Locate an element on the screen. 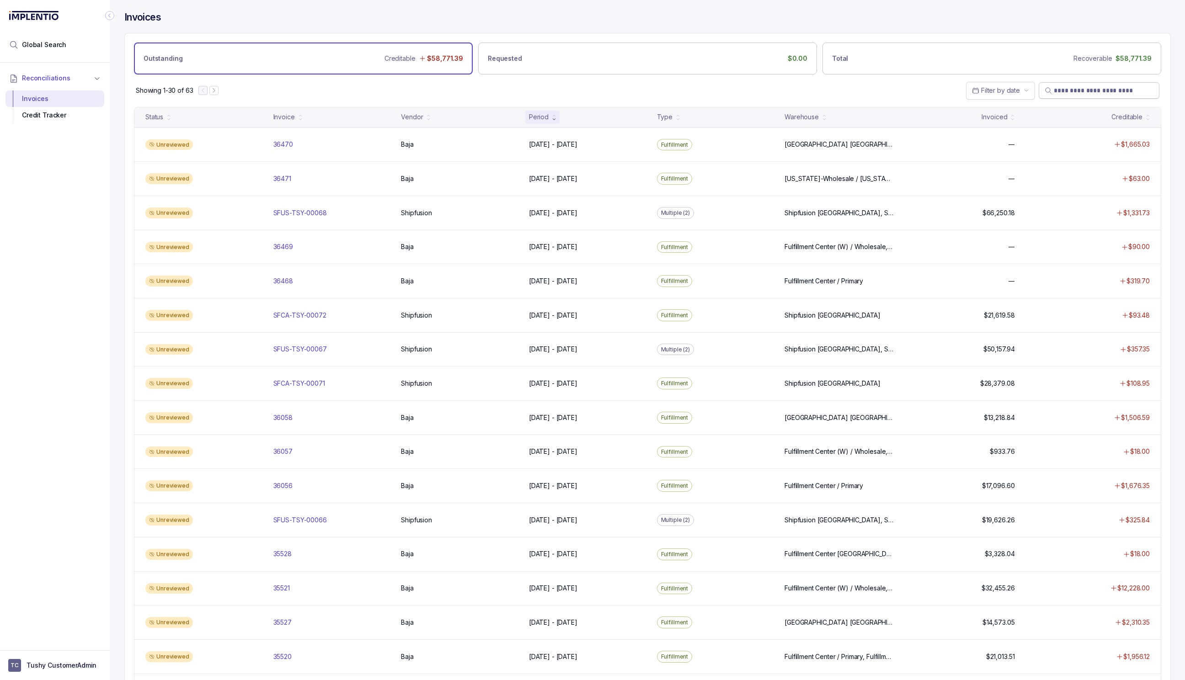 This screenshot has width=1185, height=680. p: $21,619.58 is located at coordinates (999, 315).